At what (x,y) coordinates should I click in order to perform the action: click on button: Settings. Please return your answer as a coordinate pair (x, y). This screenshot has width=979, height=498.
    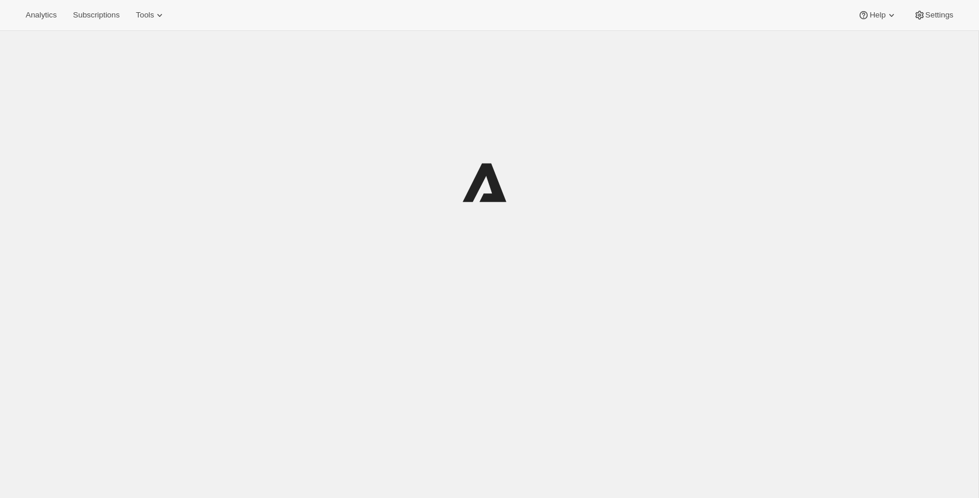
    Looking at the image, I should click on (933, 15).